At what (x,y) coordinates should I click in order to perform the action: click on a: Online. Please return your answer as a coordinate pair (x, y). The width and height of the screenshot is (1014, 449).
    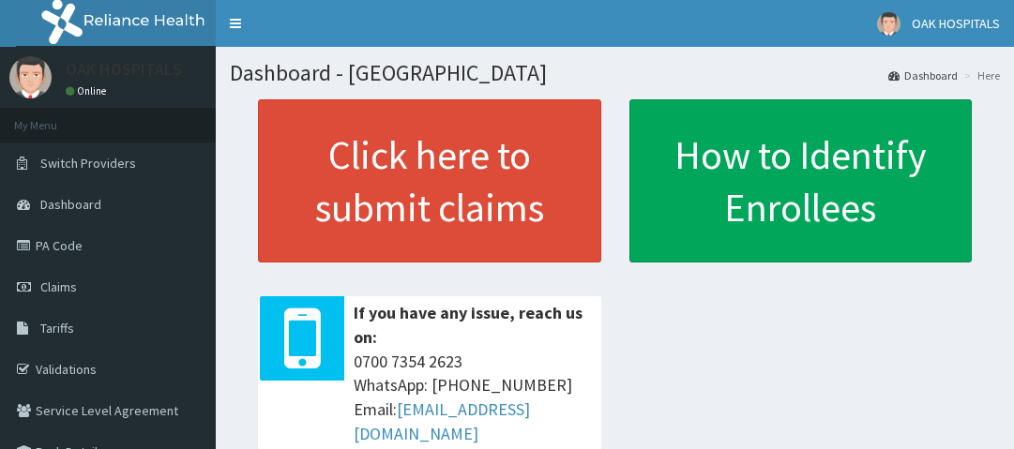
    Looking at the image, I should click on (88, 91).